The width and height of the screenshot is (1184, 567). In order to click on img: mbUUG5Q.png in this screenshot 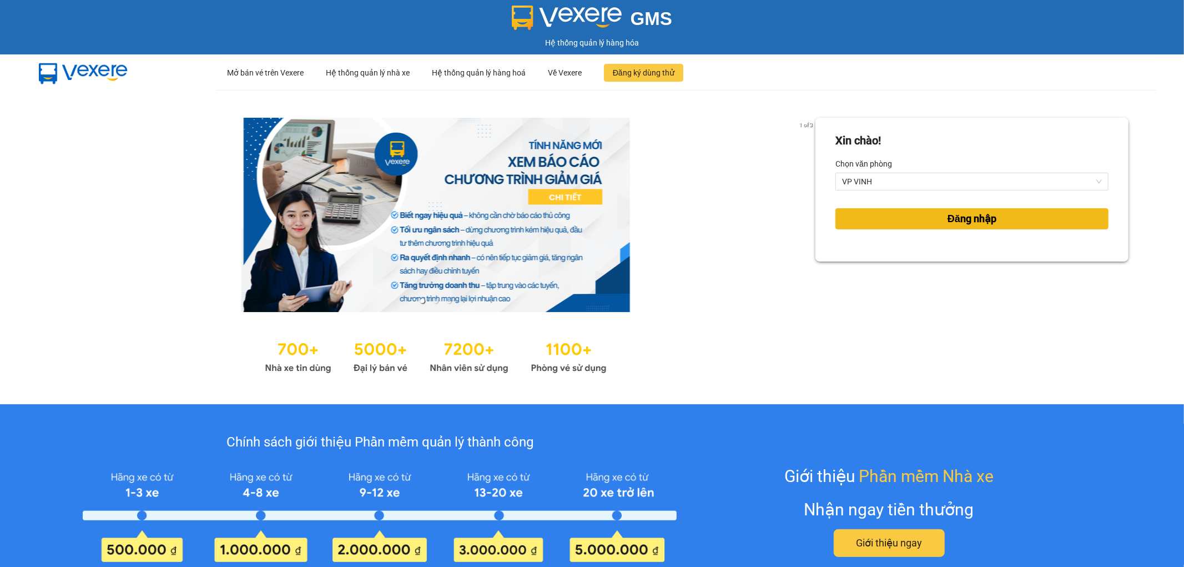, I will do `click(83, 73)`.